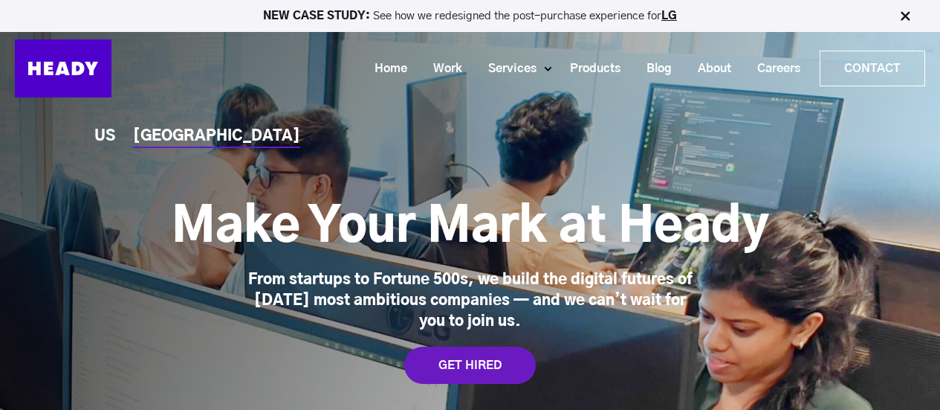 This screenshot has height=410, width=940. What do you see at coordinates (905, 16) in the screenshot?
I see `img: Close Bar` at bounding box center [905, 16].